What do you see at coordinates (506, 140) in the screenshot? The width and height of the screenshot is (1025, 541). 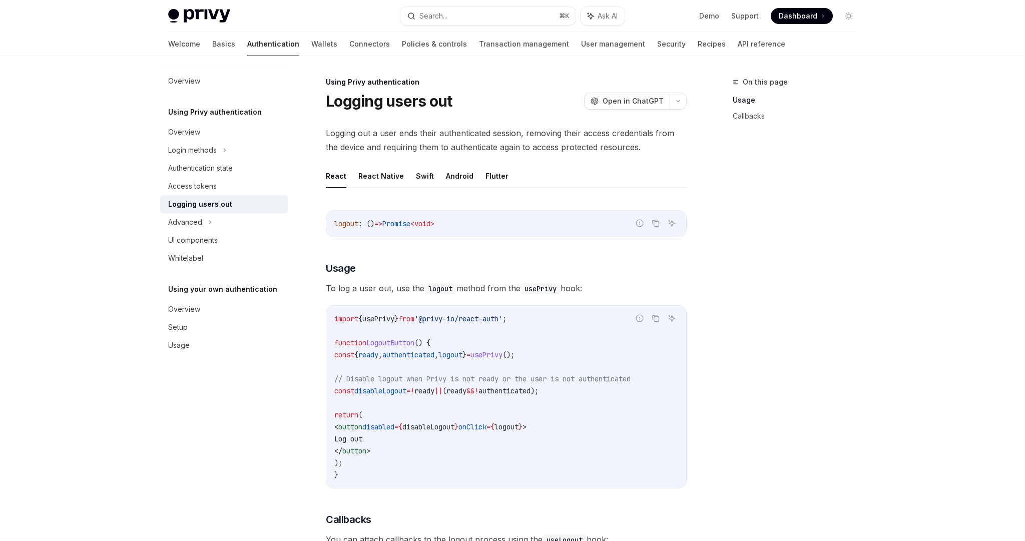 I see `span: Logging out a user ends their authenticated session, removing their access credentials from the d...` at bounding box center [506, 140].